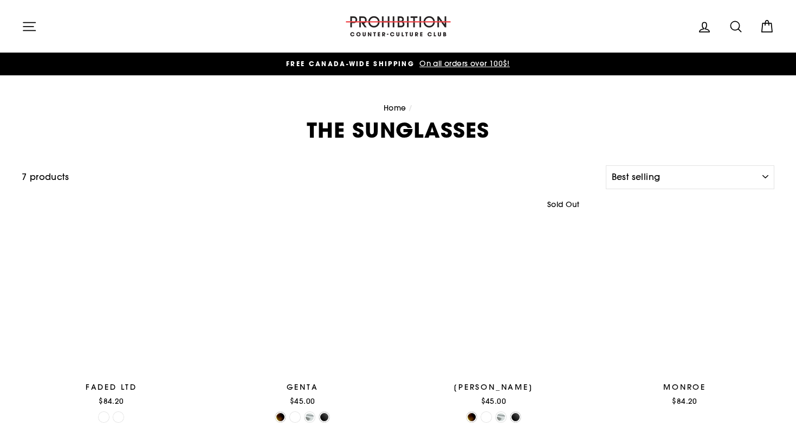  I want to click on a: FADED LTD$84.20, so click(111, 303).